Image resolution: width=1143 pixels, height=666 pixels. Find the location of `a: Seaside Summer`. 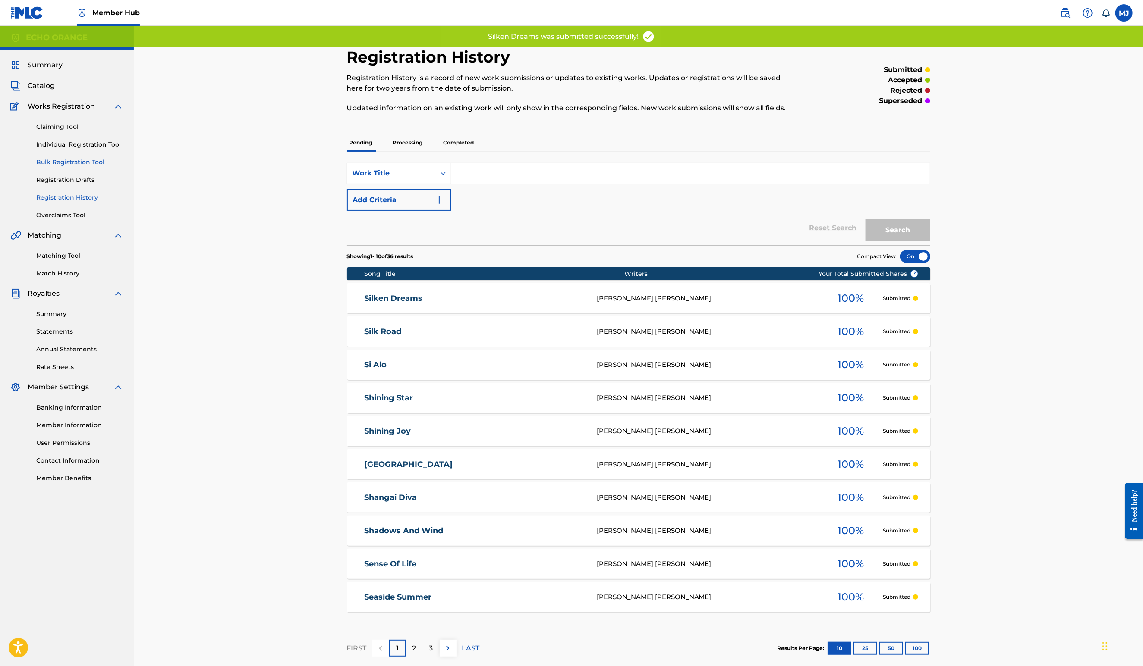

a: Seaside Summer is located at coordinates (474, 597).